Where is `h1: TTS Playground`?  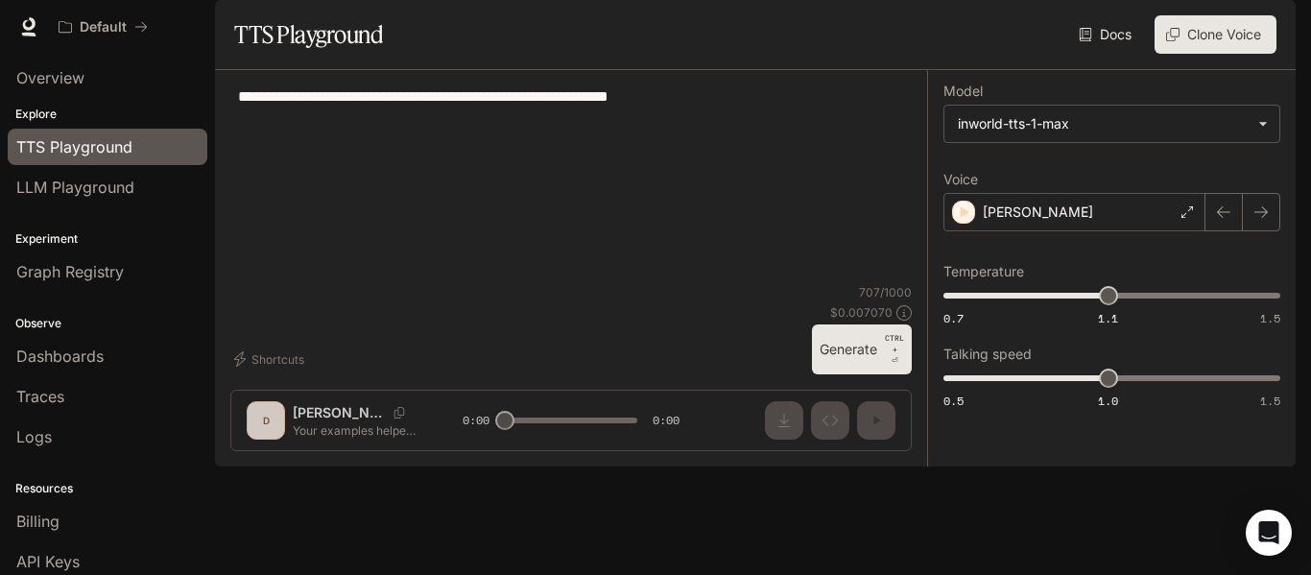 h1: TTS Playground is located at coordinates (308, 35).